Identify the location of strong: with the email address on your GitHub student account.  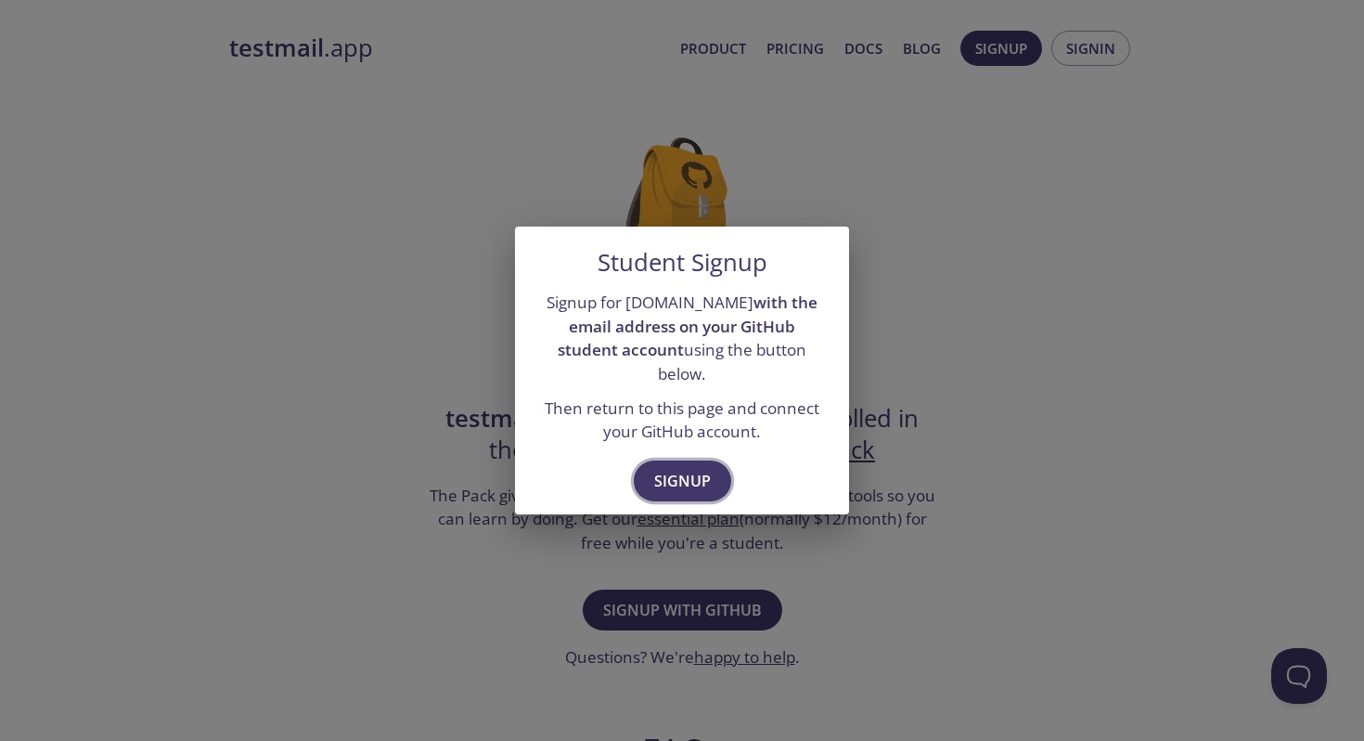
(688, 326).